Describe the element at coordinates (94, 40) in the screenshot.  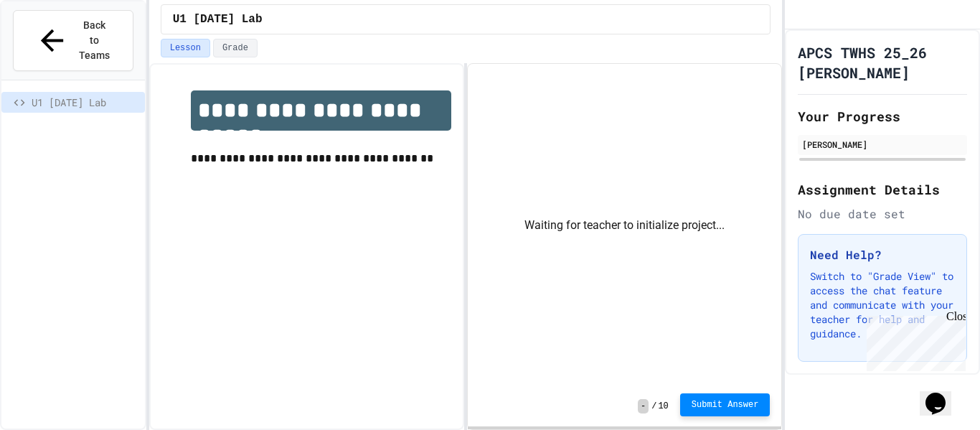
I see `span: Back to Teams` at that location.